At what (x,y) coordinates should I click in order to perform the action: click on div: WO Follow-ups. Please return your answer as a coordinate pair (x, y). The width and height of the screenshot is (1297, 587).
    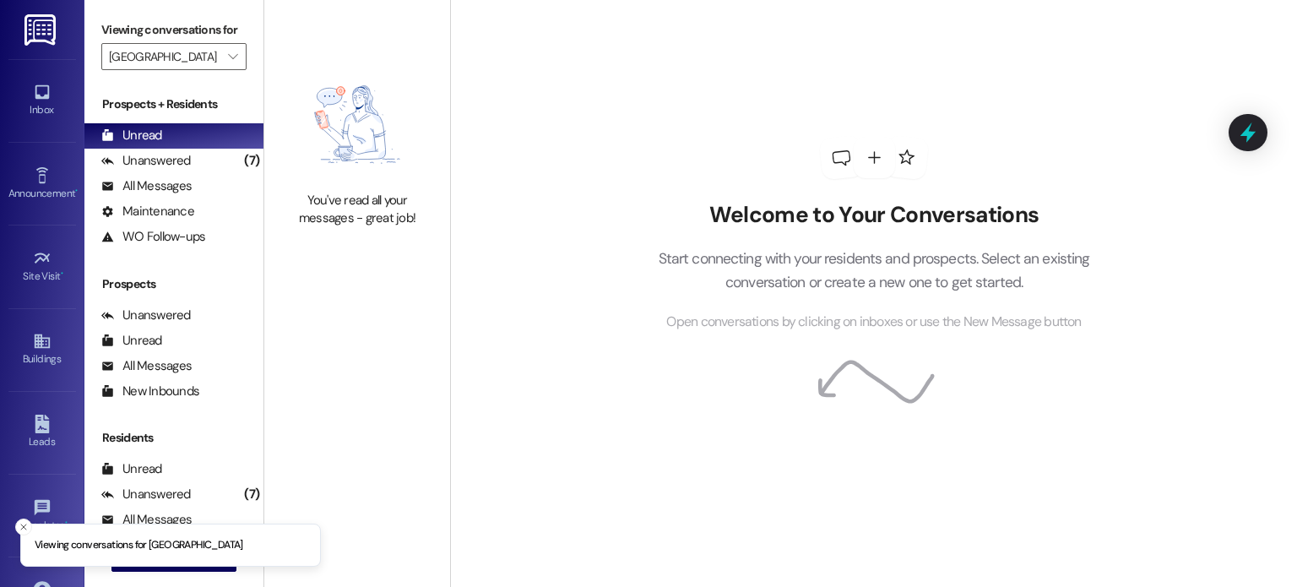
    Looking at the image, I should click on (153, 236).